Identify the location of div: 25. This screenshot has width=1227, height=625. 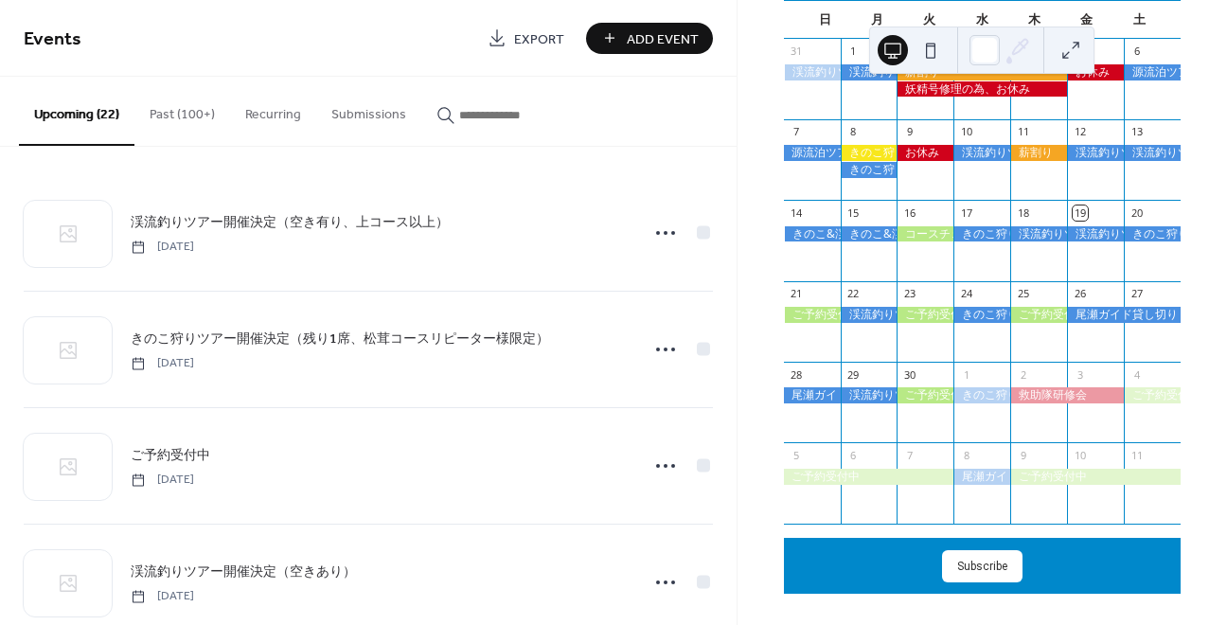
(1022, 293).